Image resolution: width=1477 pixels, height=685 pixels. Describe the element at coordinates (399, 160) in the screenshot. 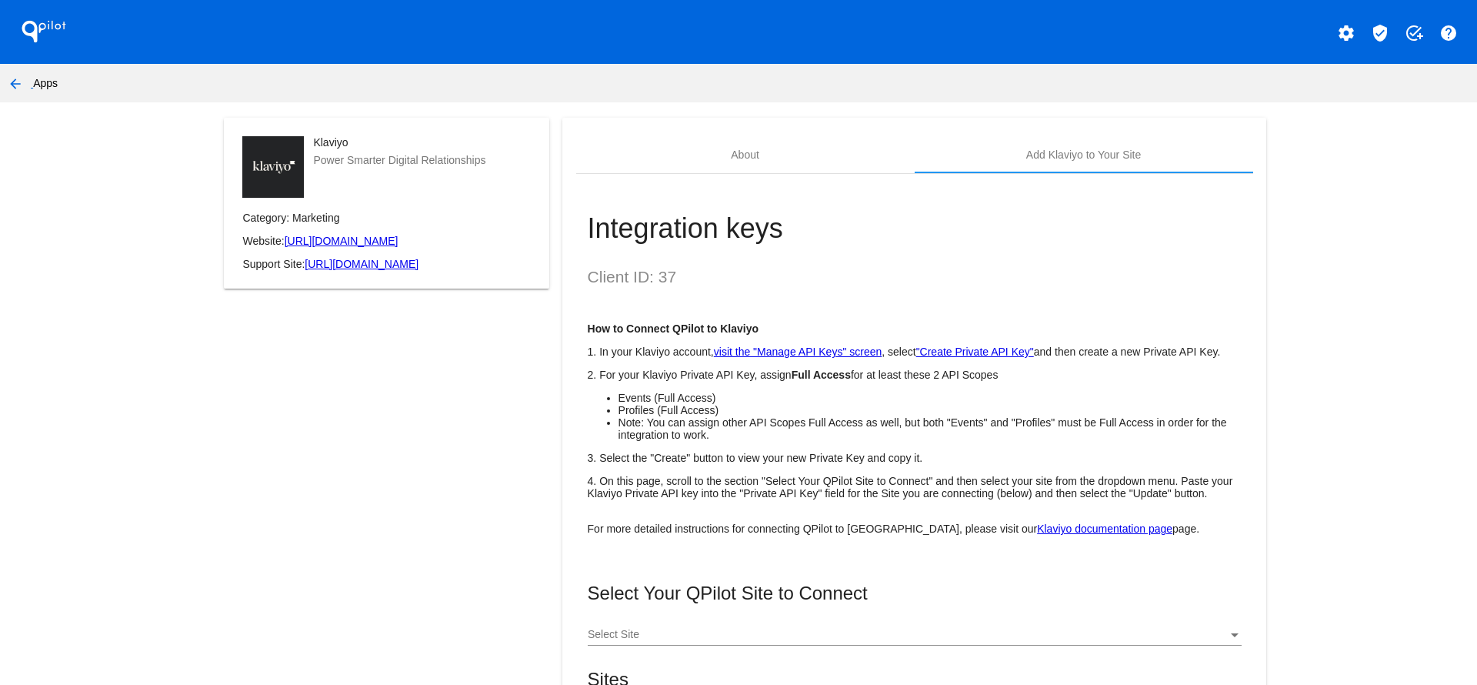

I see `mat-card-subtitle: Power Smarter Digital Relationships` at that location.